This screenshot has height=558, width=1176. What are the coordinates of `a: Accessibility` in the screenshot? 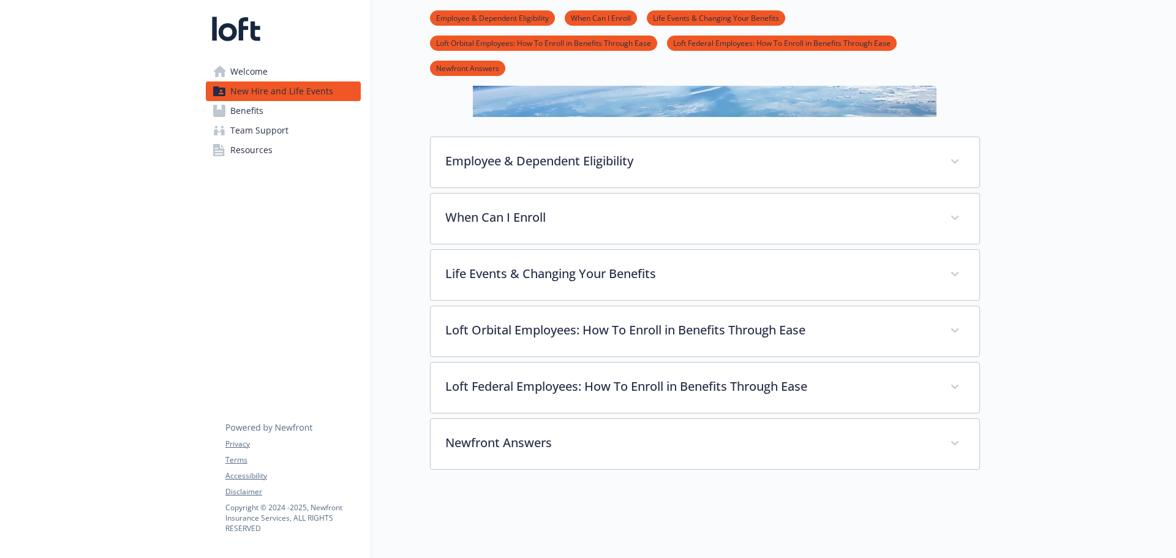 It's located at (293, 476).